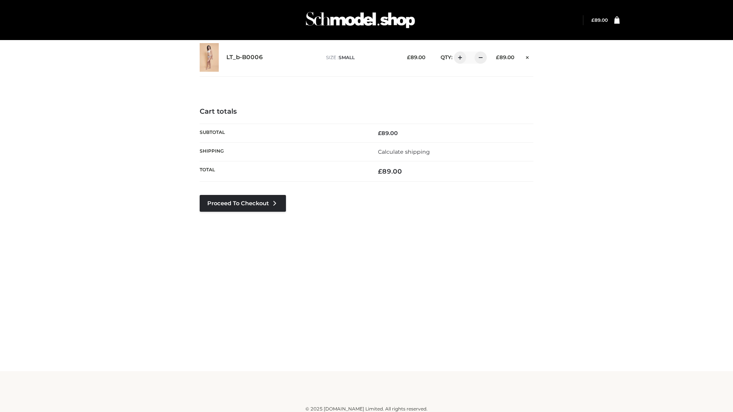  I want to click on th: Shipping, so click(283, 152).